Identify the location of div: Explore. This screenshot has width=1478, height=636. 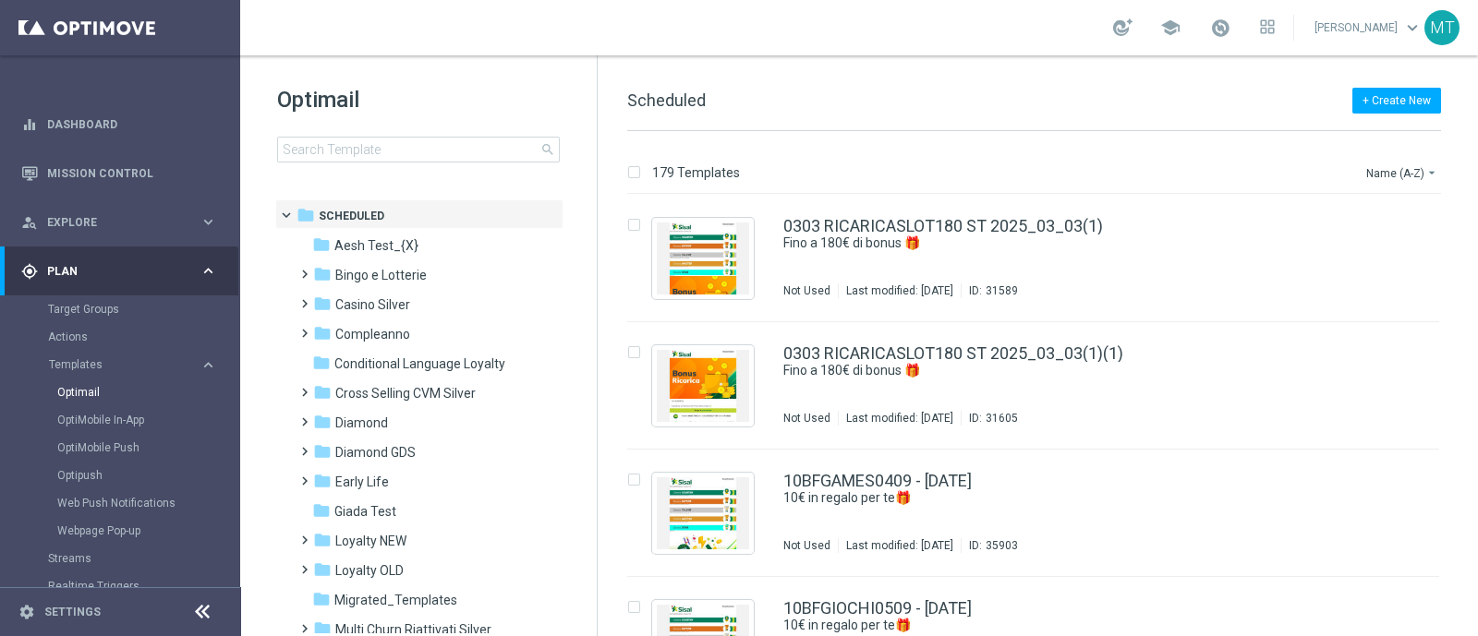
(110, 223).